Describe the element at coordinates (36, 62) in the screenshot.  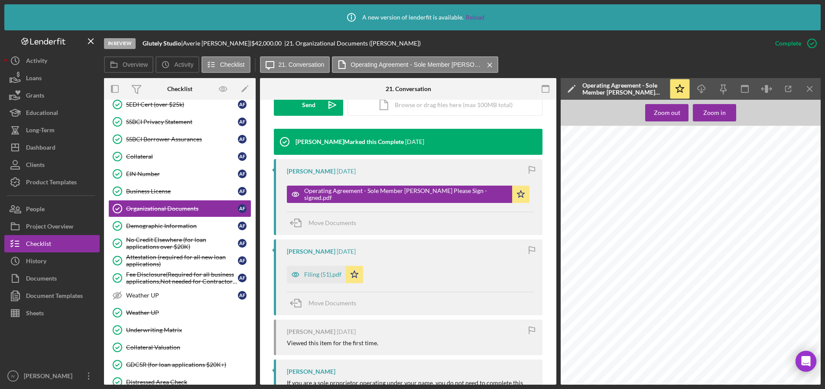
I see `div: Activity` at that location.